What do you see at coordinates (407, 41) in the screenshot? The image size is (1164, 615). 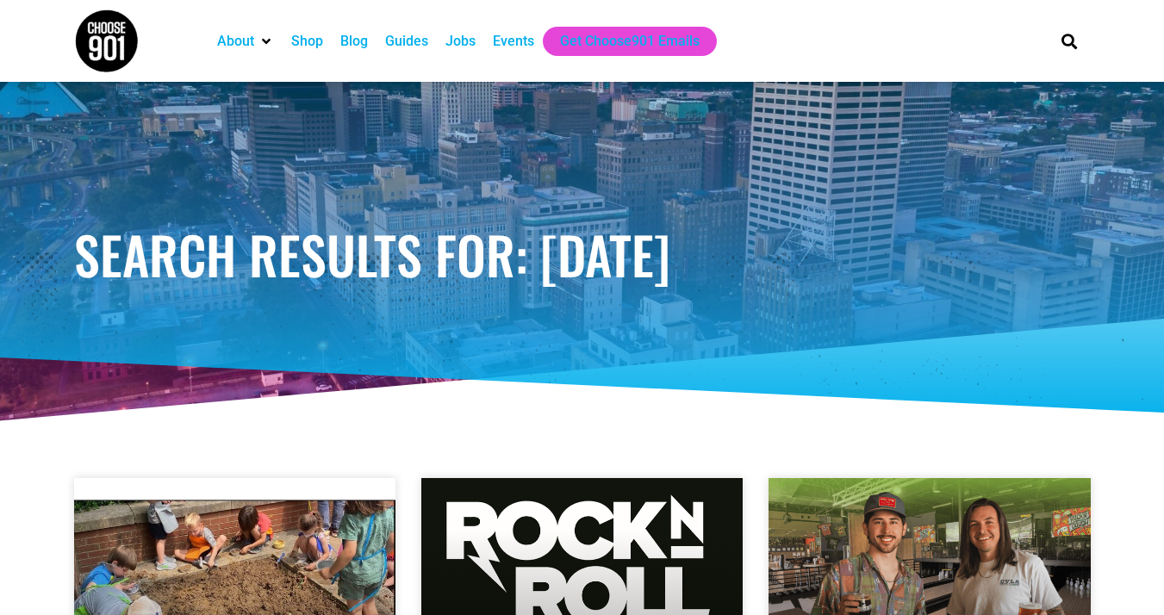 I see `a: Guides` at bounding box center [407, 41].